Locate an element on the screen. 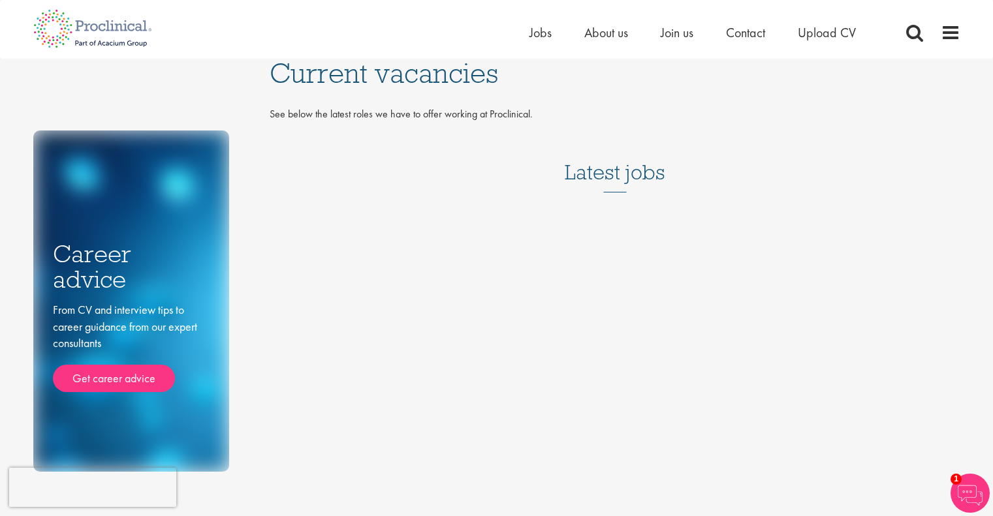 The width and height of the screenshot is (993, 516). a: Contact is located at coordinates (745, 33).